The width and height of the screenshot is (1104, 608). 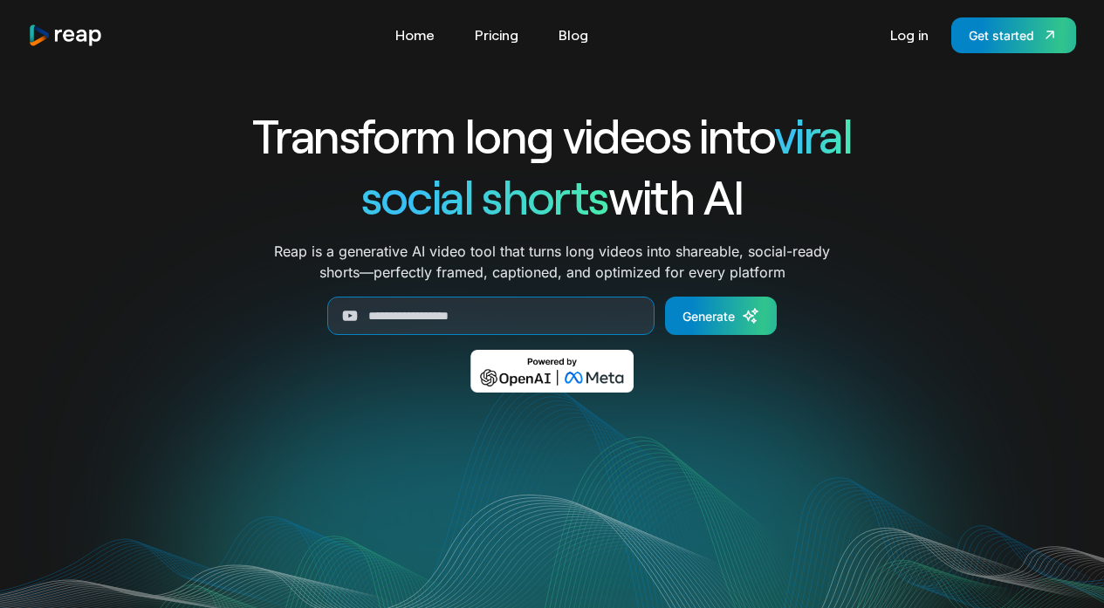 I want to click on p: Reap is a generative AI video tool that turns long videos into shareable, social-ready shorts—per..., so click(x=552, y=262).